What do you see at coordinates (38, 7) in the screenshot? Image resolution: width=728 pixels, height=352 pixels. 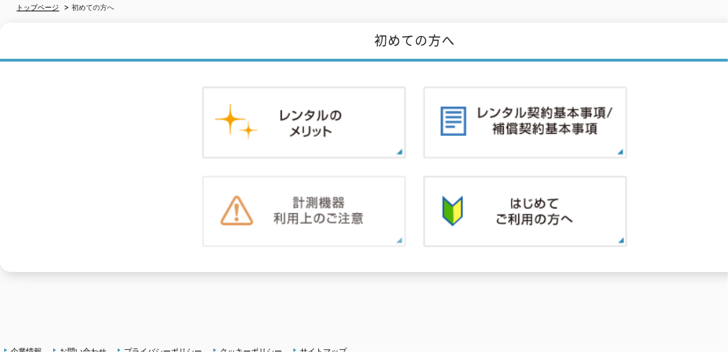 I see `a: トップページ` at bounding box center [38, 7].